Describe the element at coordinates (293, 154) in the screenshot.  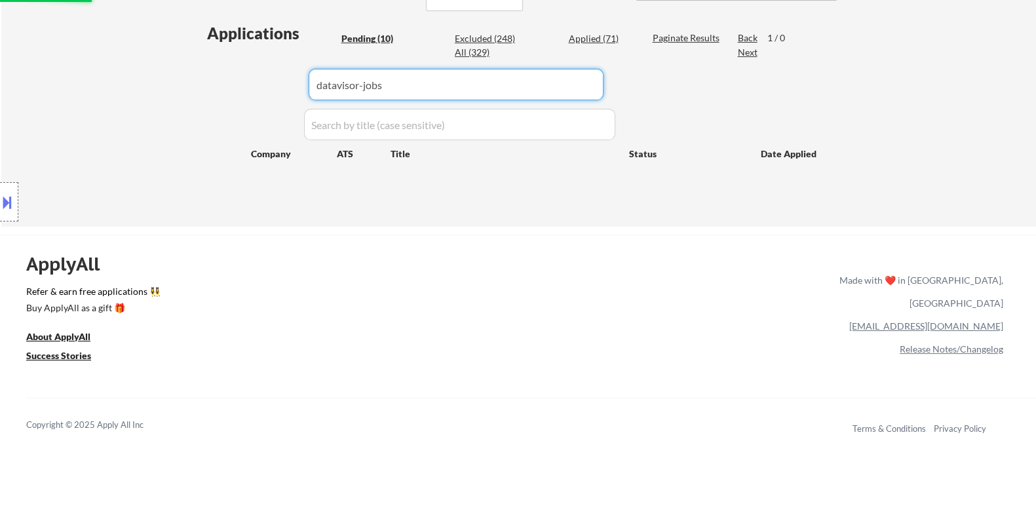
I see `div: Company` at that location.